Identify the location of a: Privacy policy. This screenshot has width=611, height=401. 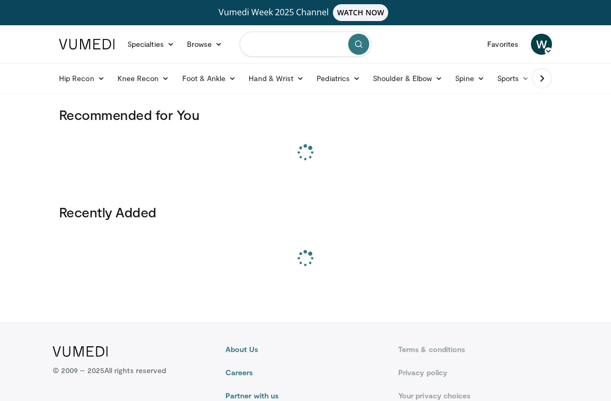
(478, 373).